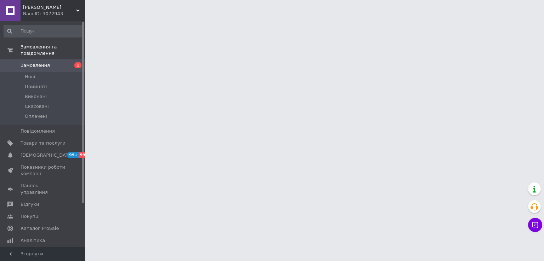  I want to click on span: Покупці, so click(30, 217).